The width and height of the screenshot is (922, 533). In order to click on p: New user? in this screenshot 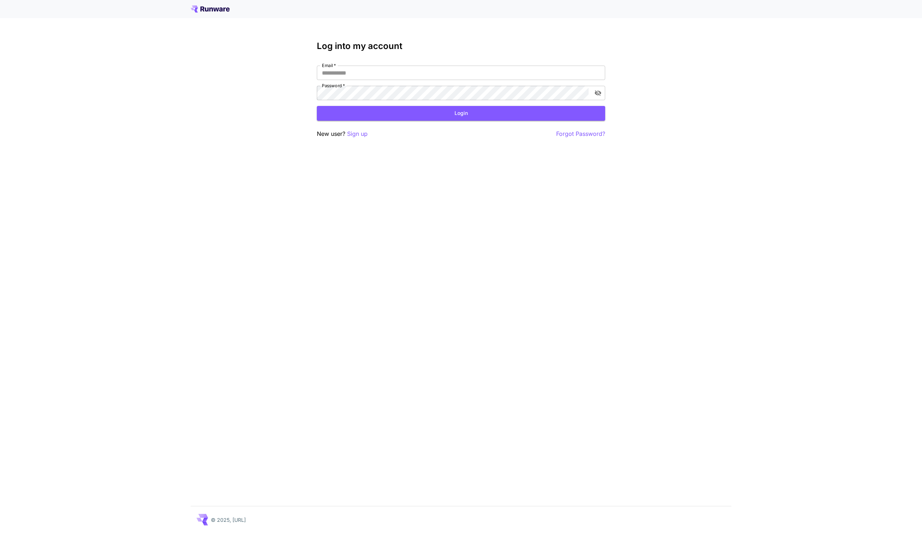, I will do `click(342, 134)`.